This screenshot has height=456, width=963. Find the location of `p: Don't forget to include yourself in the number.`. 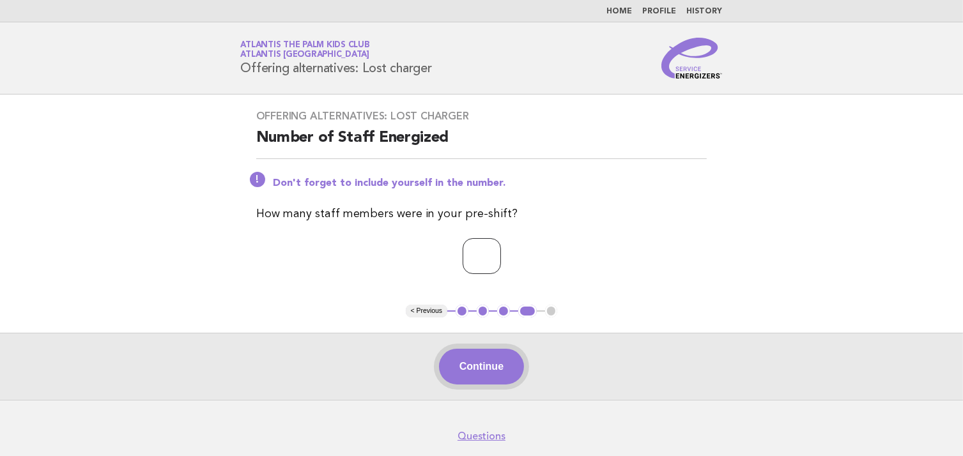

p: Don't forget to include yourself in the number. is located at coordinates (490, 183).